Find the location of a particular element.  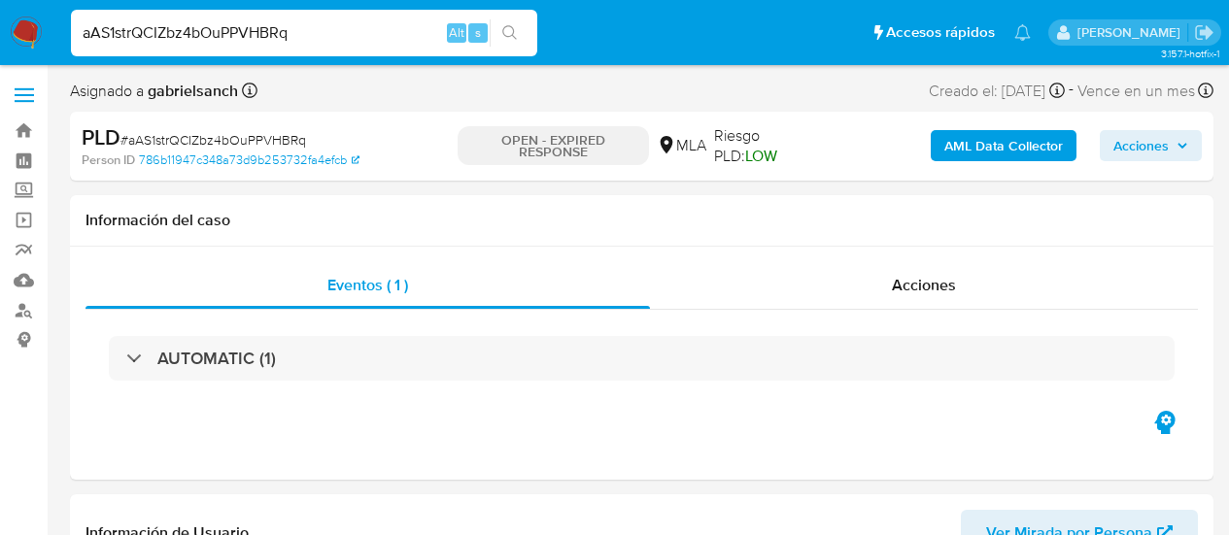

p: gabriela.sanchez@mercadolibre.com is located at coordinates (1132, 32).